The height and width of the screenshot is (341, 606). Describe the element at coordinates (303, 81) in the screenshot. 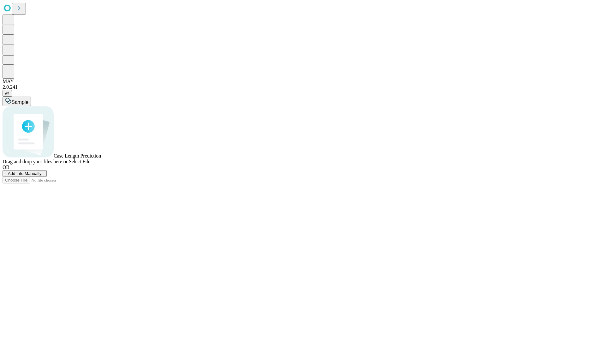

I see `div: MAY` at that location.